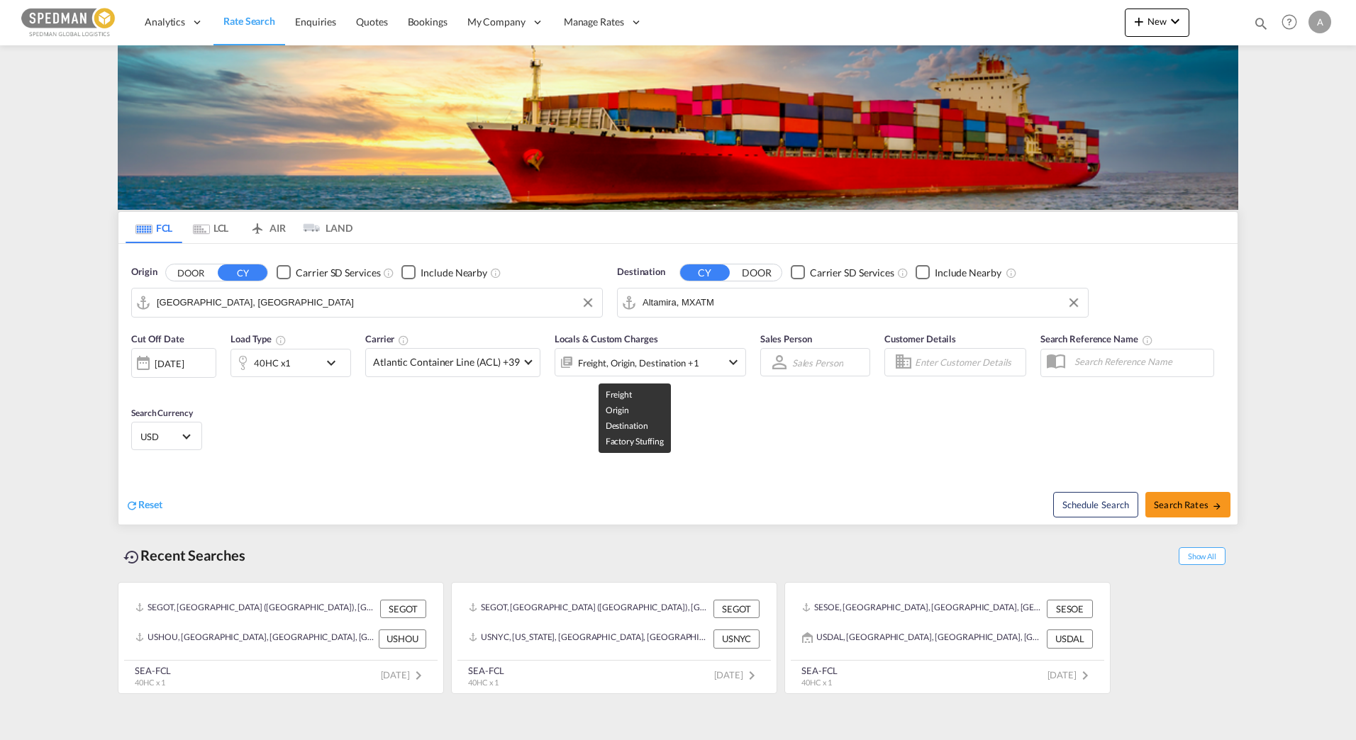 Image resolution: width=1356 pixels, height=740 pixels. I want to click on div: Help, so click(1293, 23).